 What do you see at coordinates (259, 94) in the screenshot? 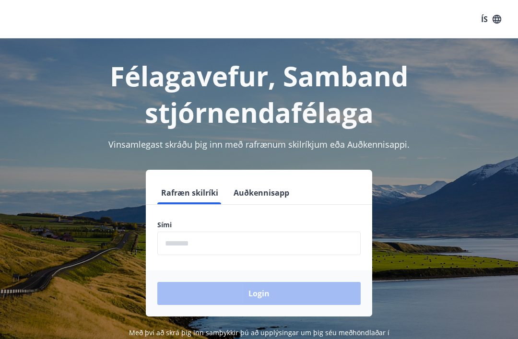
I see `h1: Félagavefur, Samband stjórnendafélaga` at bounding box center [259, 94].